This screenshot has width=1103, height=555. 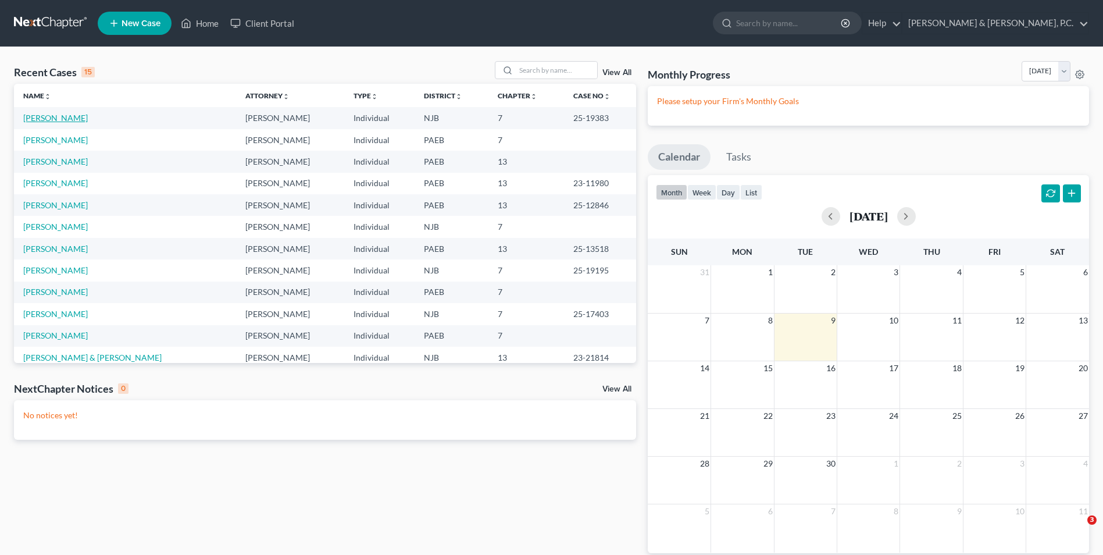 I want to click on span: Mon, so click(x=742, y=251).